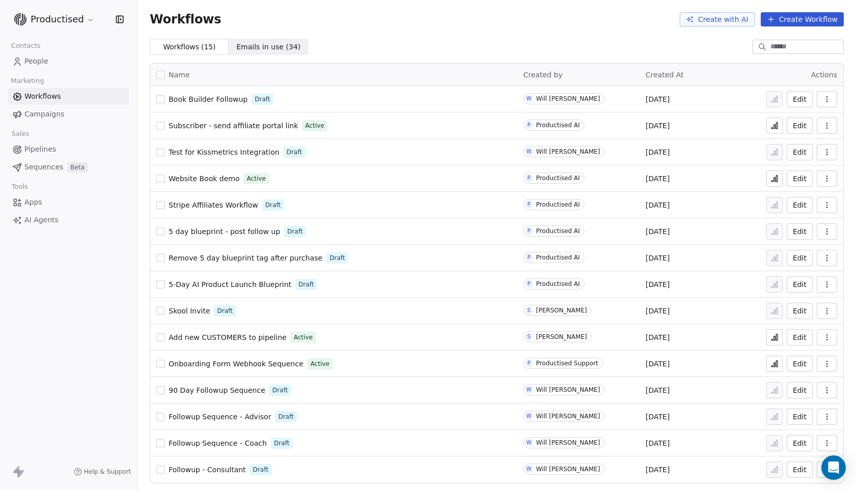  I want to click on span: Onboarding Form Webhook Sequence, so click(236, 364).